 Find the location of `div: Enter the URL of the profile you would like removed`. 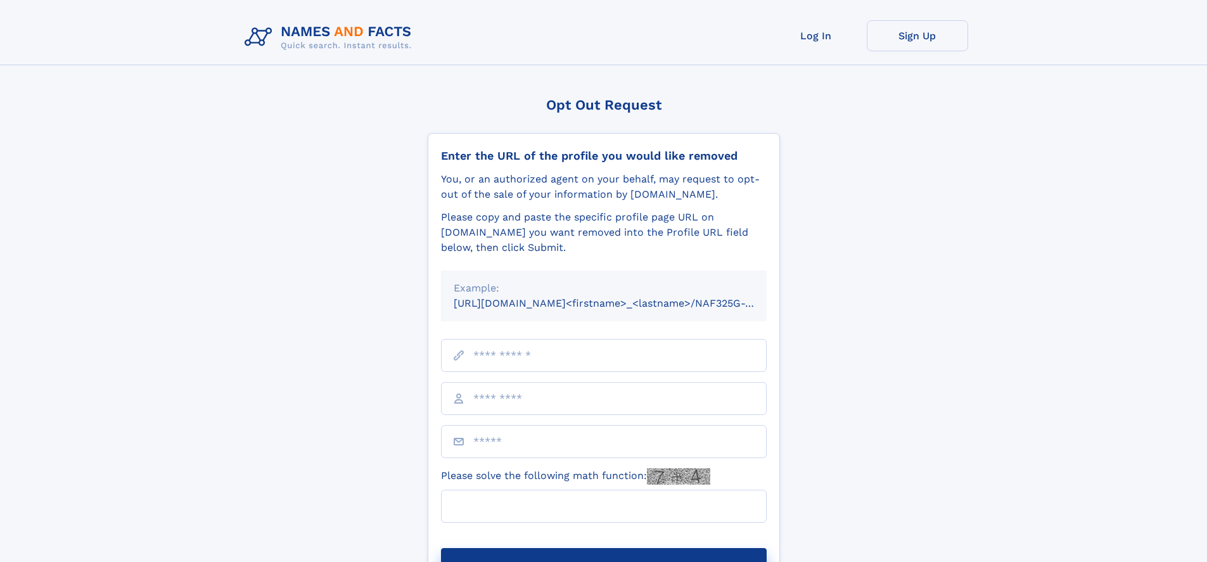

div: Enter the URL of the profile you would like removed is located at coordinates (604, 156).